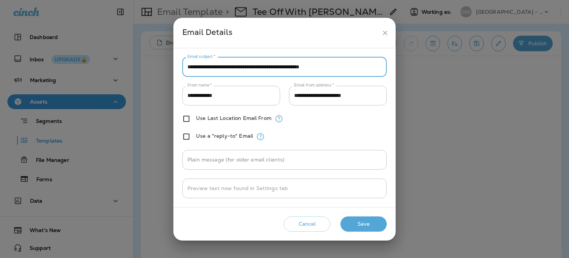  I want to click on label: From name, so click(200, 85).